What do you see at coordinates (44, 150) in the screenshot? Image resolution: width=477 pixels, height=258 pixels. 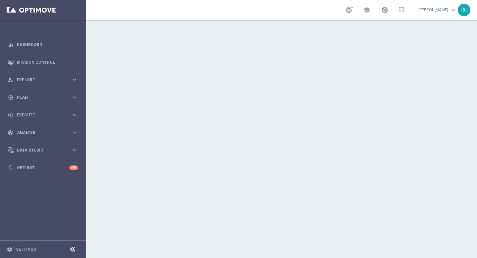 I see `span: Data Studio` at bounding box center [44, 150].